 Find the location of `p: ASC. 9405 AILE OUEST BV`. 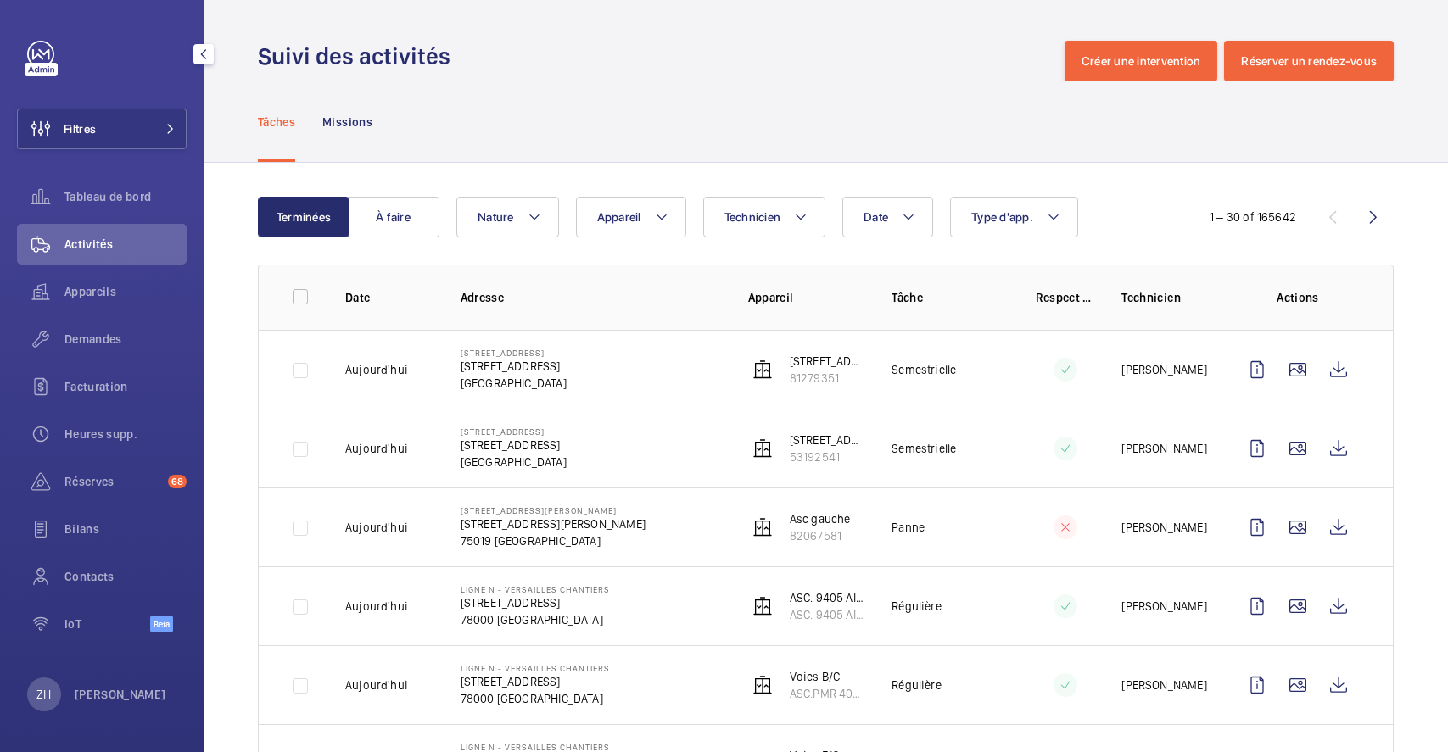

p: ASC. 9405 AILE OUEST BV is located at coordinates (827, 598).